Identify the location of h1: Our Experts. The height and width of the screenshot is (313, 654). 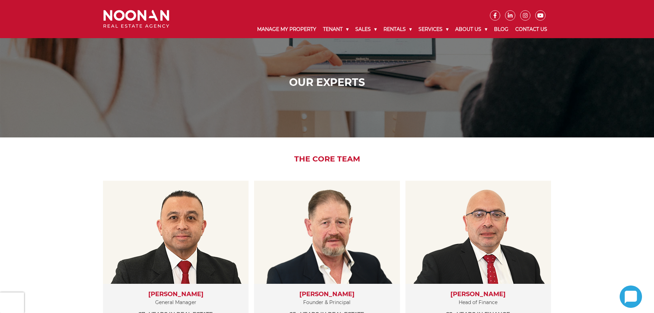
(327, 82).